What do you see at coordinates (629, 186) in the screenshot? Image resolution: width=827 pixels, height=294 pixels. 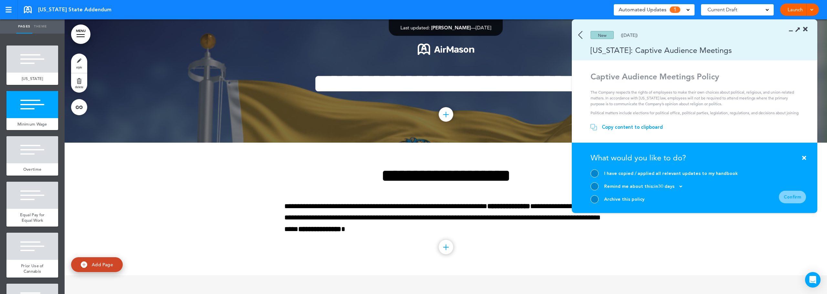 I see `span: Remind me about this:` at bounding box center [629, 186].